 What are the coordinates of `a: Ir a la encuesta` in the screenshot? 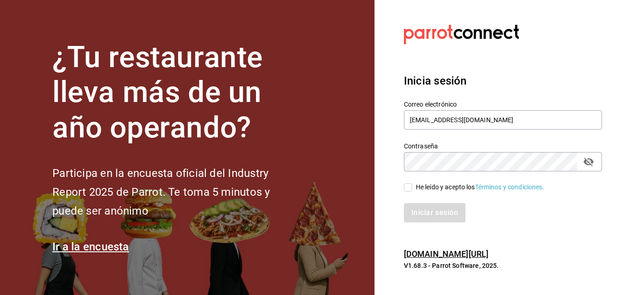 It's located at (90, 247).